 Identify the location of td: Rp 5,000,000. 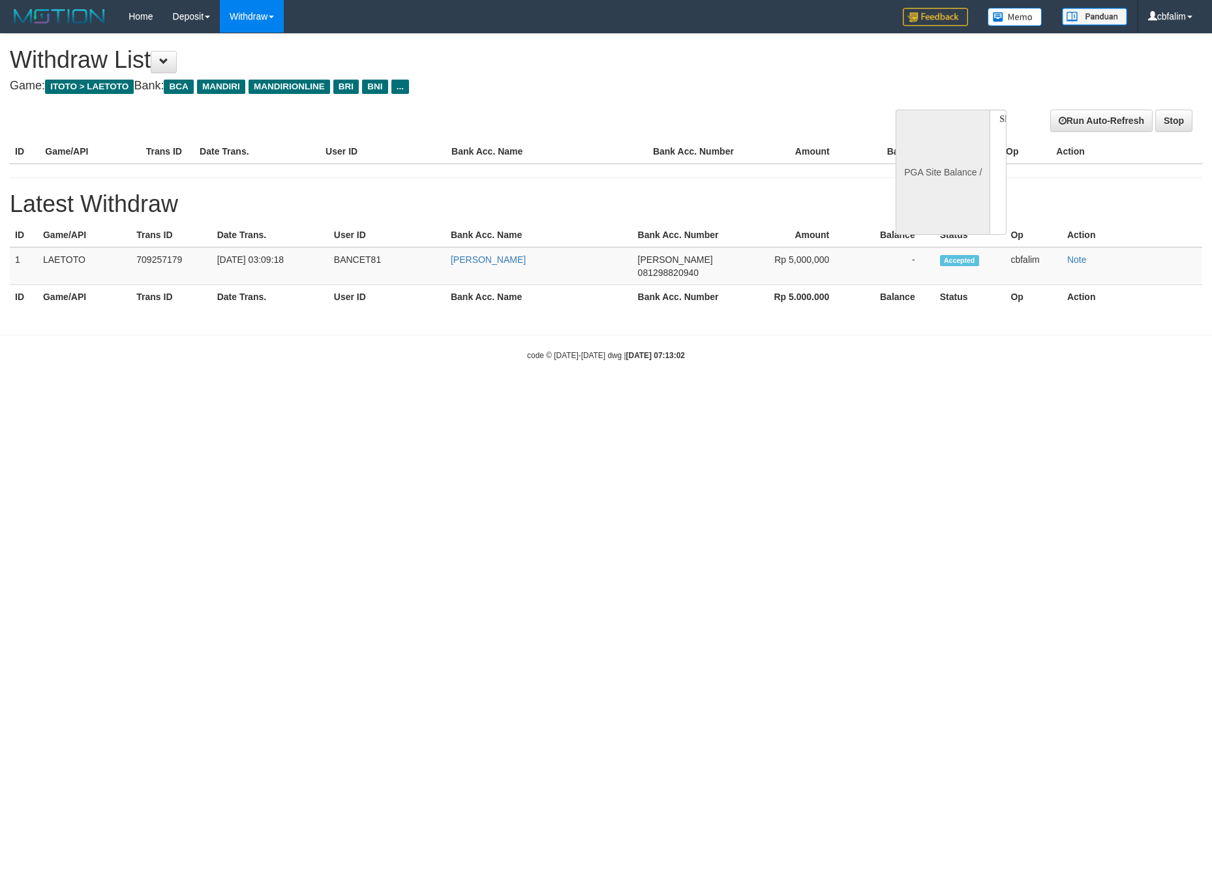
(802, 266).